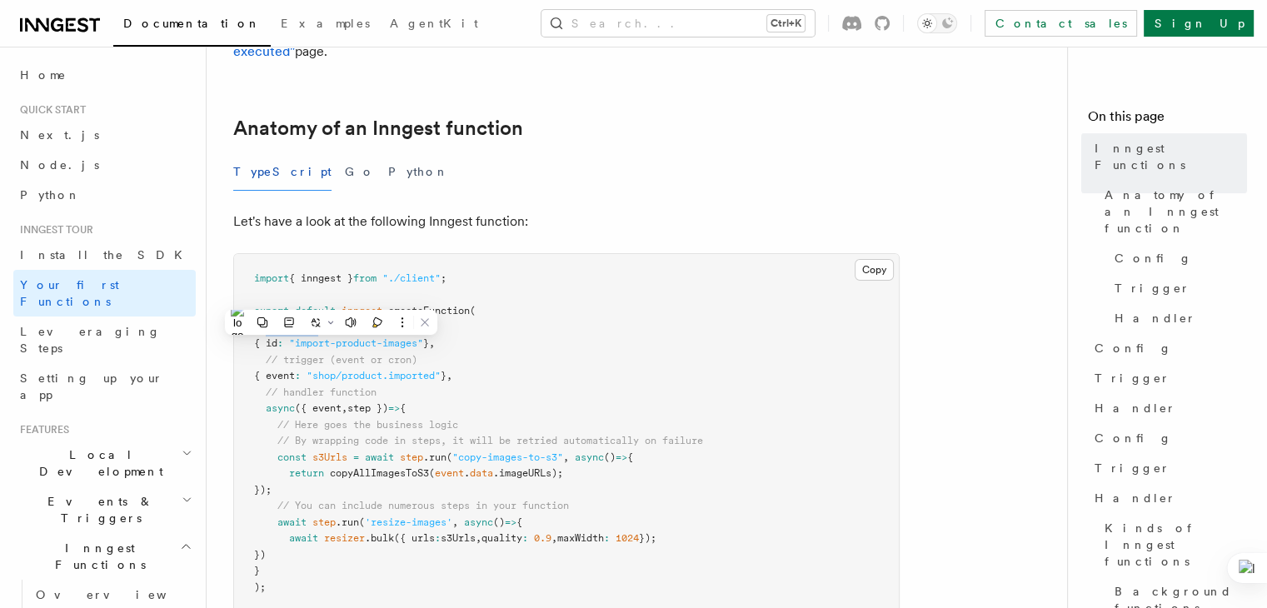 This screenshot has width=1267, height=608. I want to click on button: TypeScript, so click(282, 172).